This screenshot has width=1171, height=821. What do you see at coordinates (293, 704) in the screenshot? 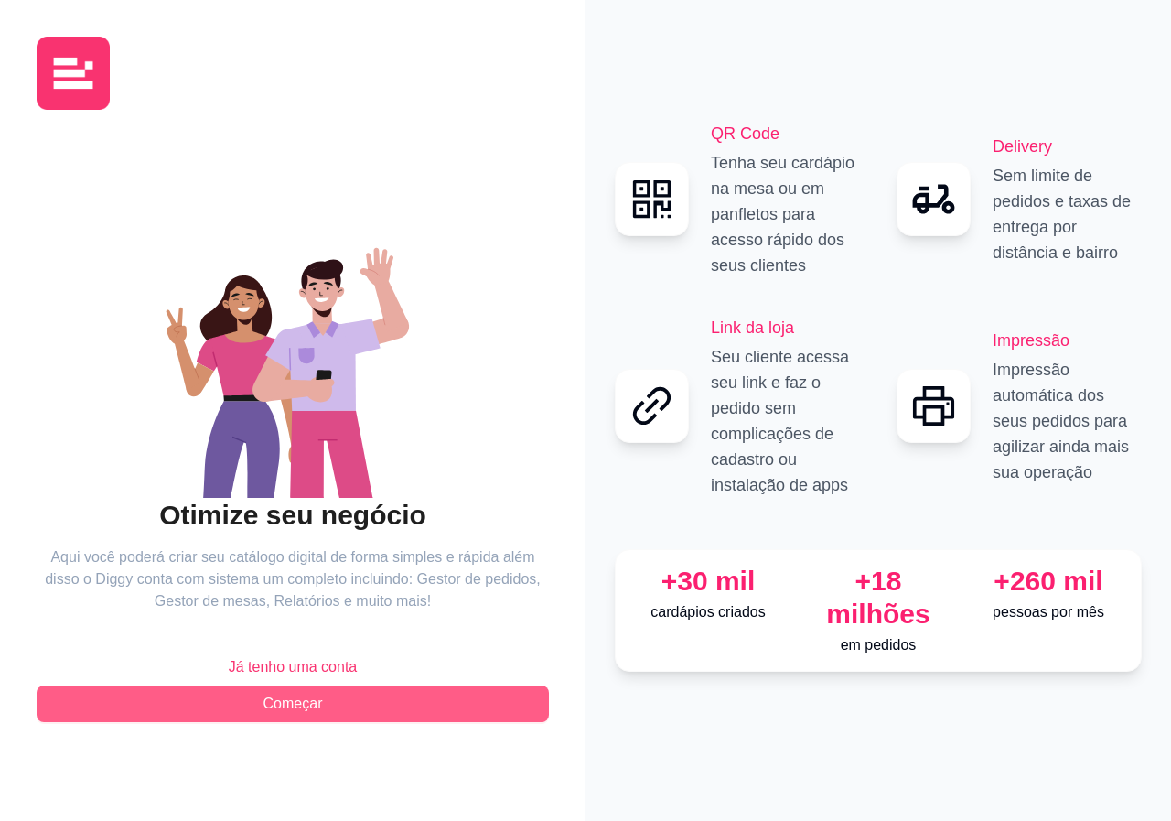
I see `button: Começar` at bounding box center [293, 704].